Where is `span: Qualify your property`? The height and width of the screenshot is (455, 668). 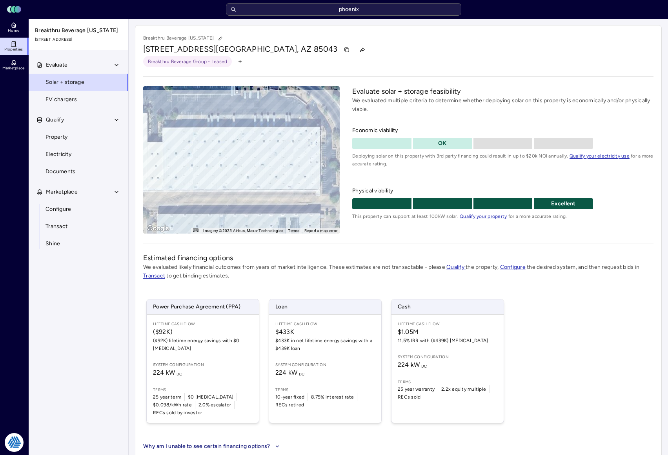 span: Qualify your property is located at coordinates (483, 217).